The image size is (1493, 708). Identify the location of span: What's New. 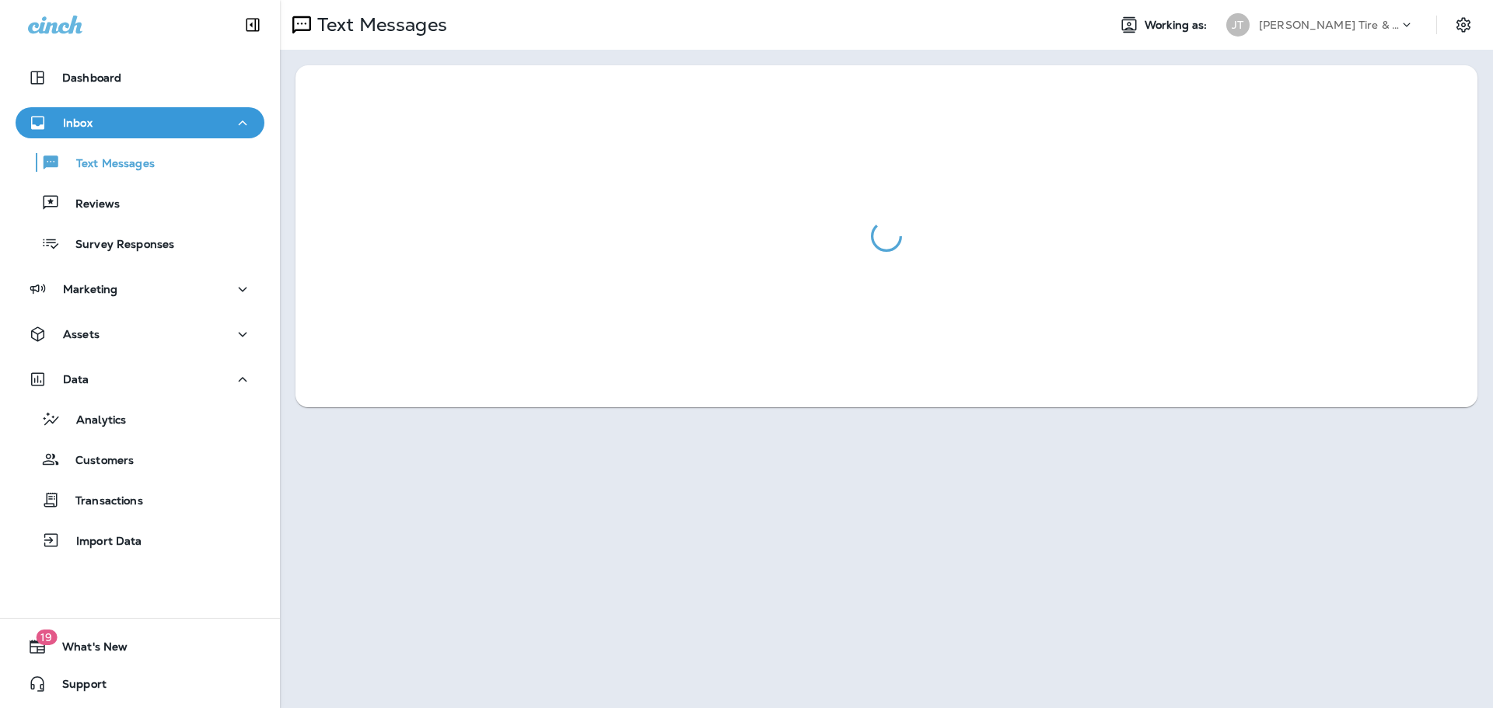
(87, 650).